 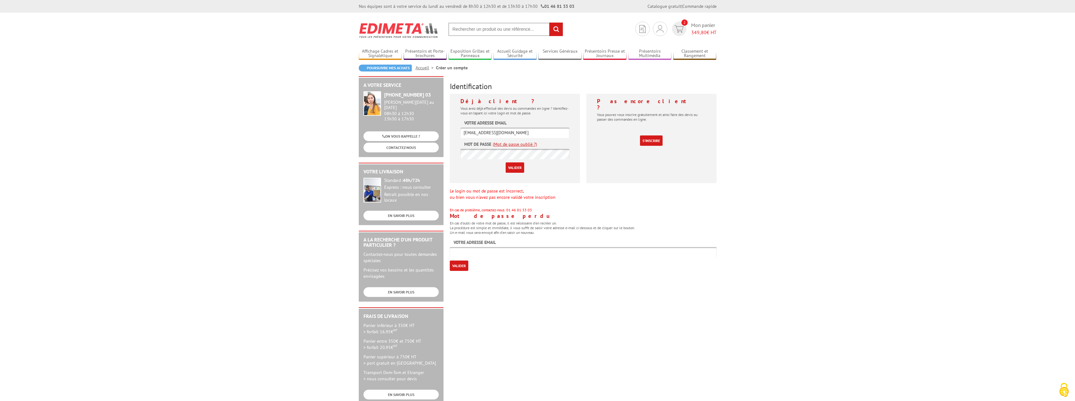 What do you see at coordinates (605, 54) in the screenshot?
I see `a: Présentoirs Presse et Journaux` at bounding box center [605, 54].